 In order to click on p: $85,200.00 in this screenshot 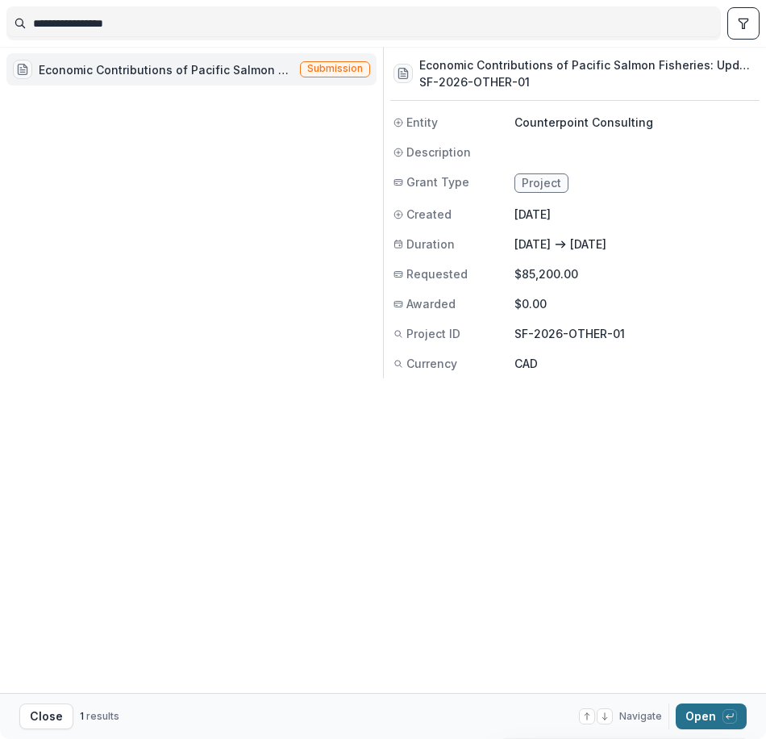, I will do `click(636, 273)`.